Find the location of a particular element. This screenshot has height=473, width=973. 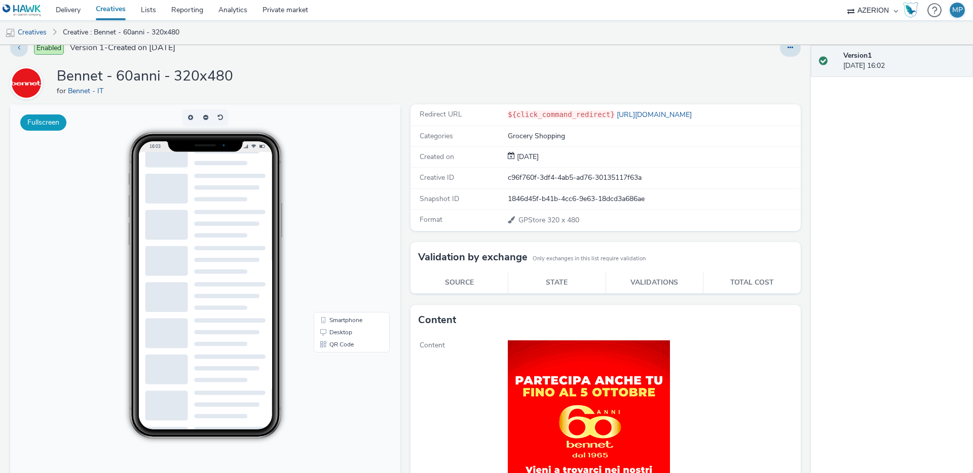

span: Categories is located at coordinates (436, 136).